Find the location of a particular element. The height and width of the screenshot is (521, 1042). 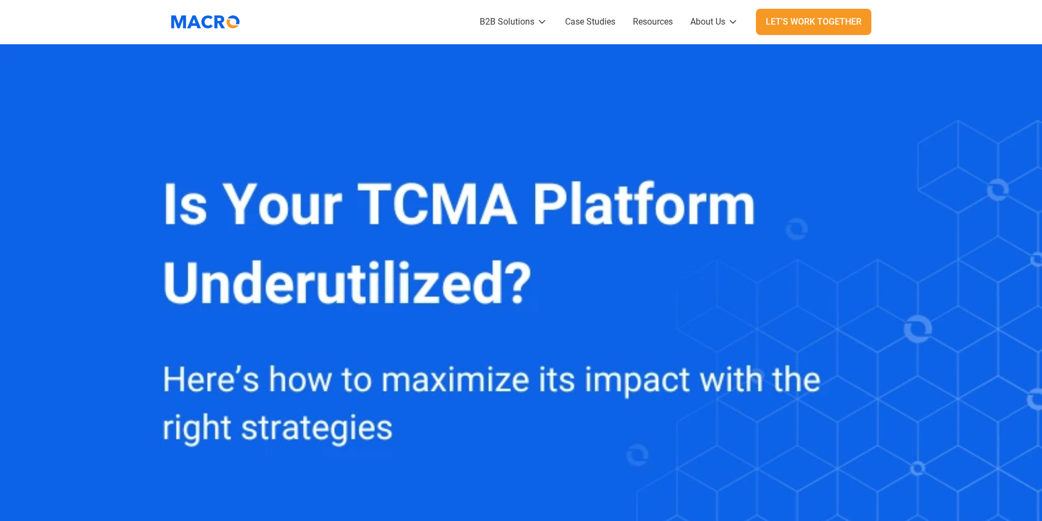

a: Let's Work Together is located at coordinates (813, 22).